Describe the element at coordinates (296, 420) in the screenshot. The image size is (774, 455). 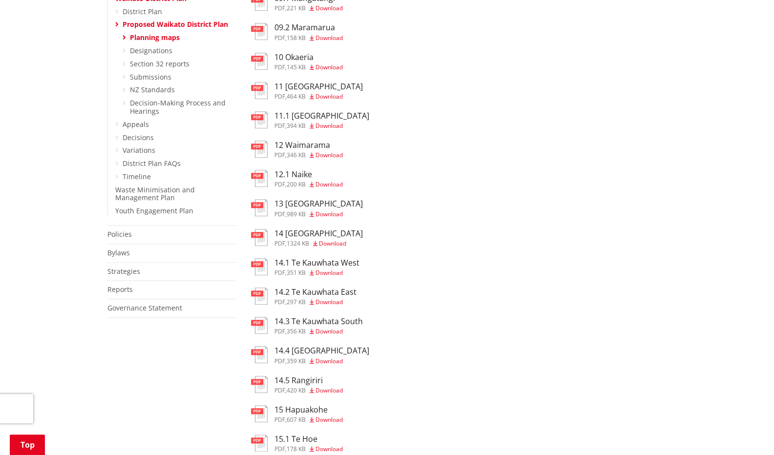
I see `span: 607 KB` at that location.